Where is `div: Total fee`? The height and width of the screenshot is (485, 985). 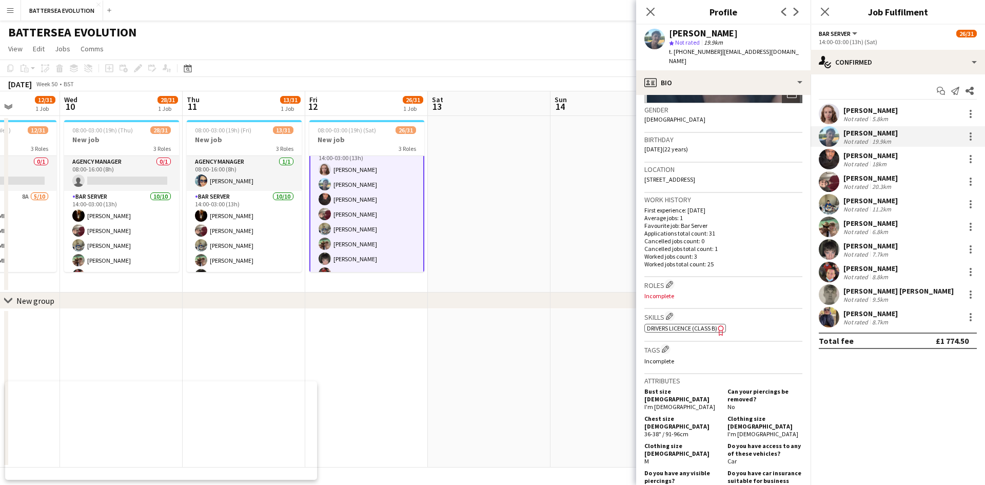
div: Total fee is located at coordinates (836, 340).